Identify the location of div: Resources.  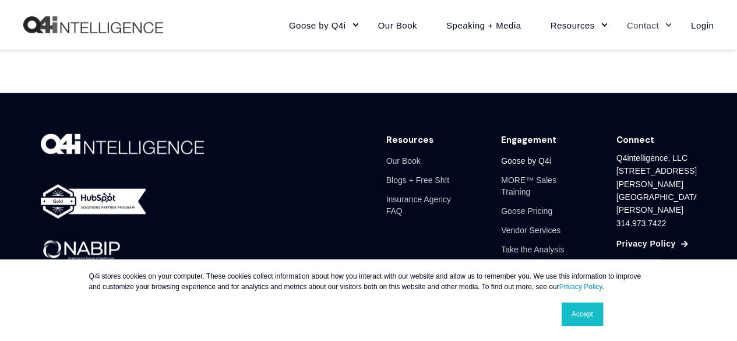
(409, 139).